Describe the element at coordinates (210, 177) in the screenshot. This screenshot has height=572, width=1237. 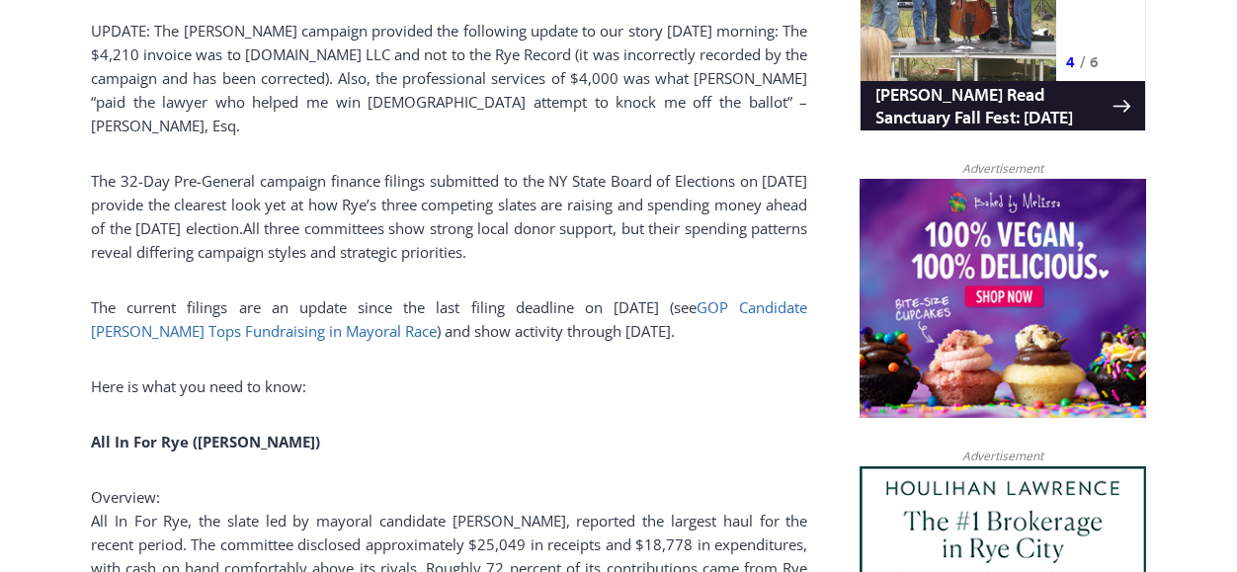
I see `div: 4` at that location.